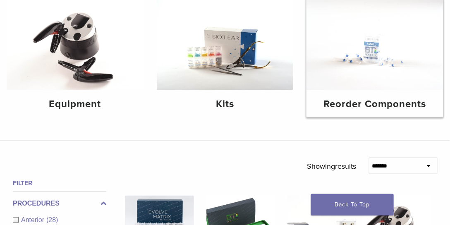  I want to click on label: Procedures, so click(60, 204).